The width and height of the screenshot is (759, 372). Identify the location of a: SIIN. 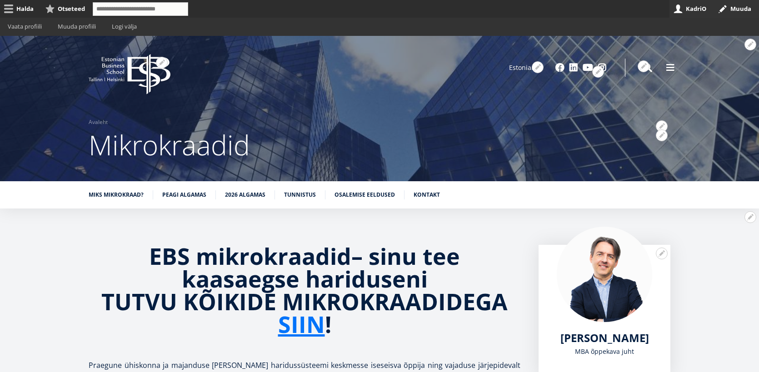
(301, 325).